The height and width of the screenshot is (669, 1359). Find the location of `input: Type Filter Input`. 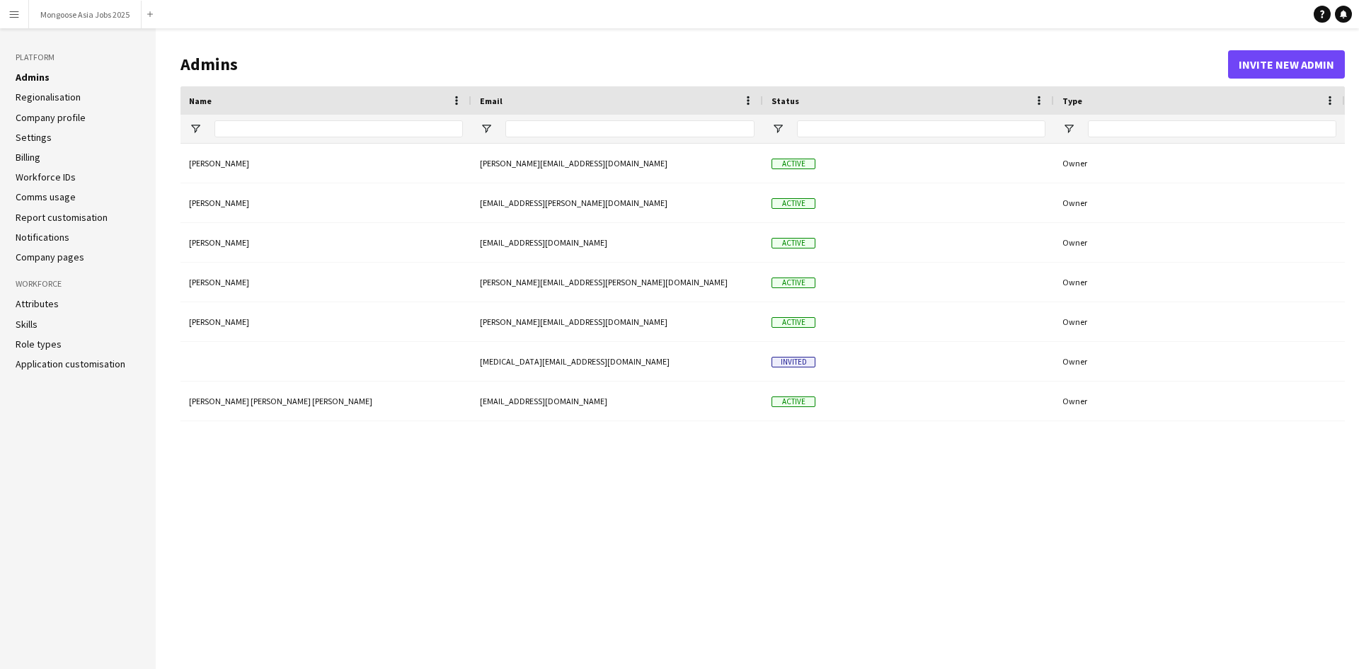

input: Type Filter Input is located at coordinates (1212, 129).